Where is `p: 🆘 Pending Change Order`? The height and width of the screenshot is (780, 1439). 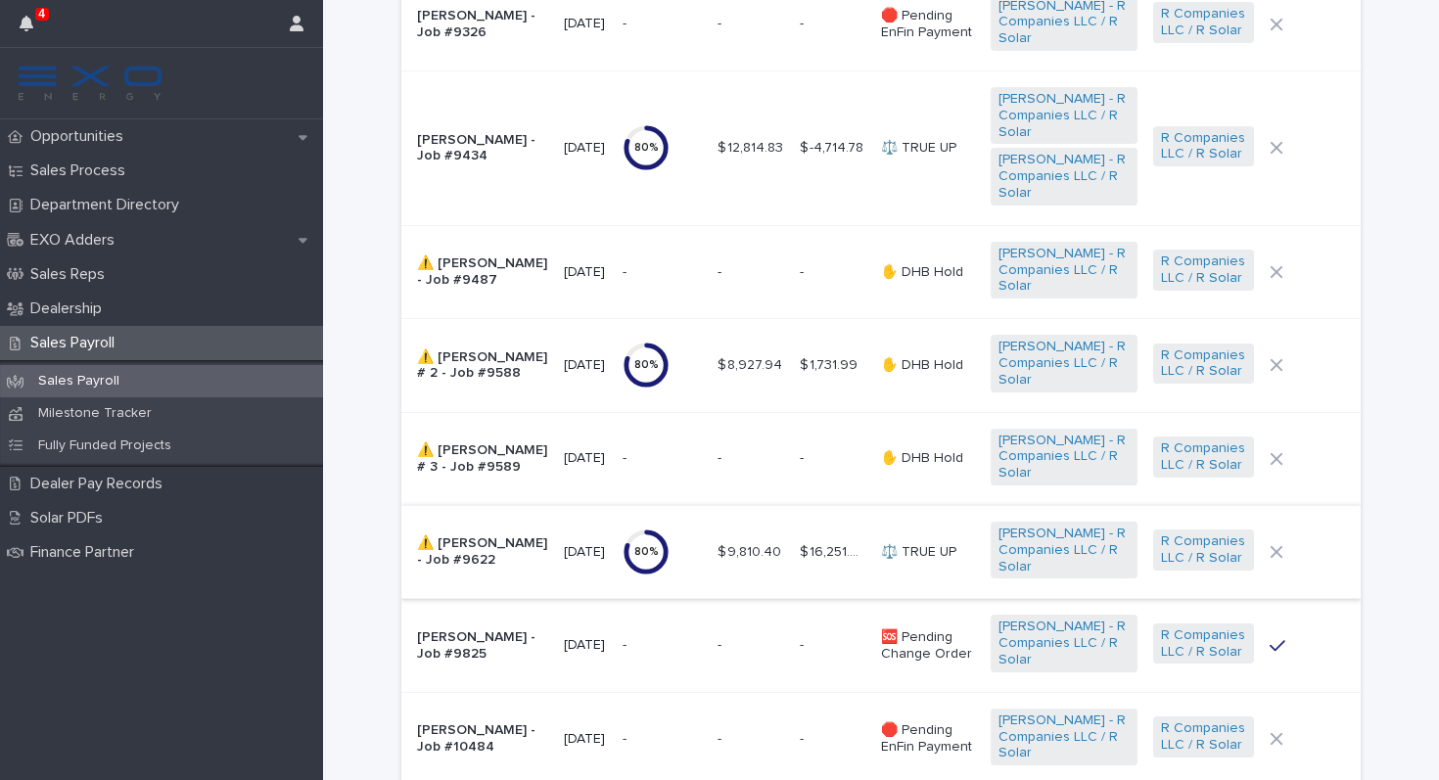 p: 🆘 Pending Change Order is located at coordinates (927, 646).